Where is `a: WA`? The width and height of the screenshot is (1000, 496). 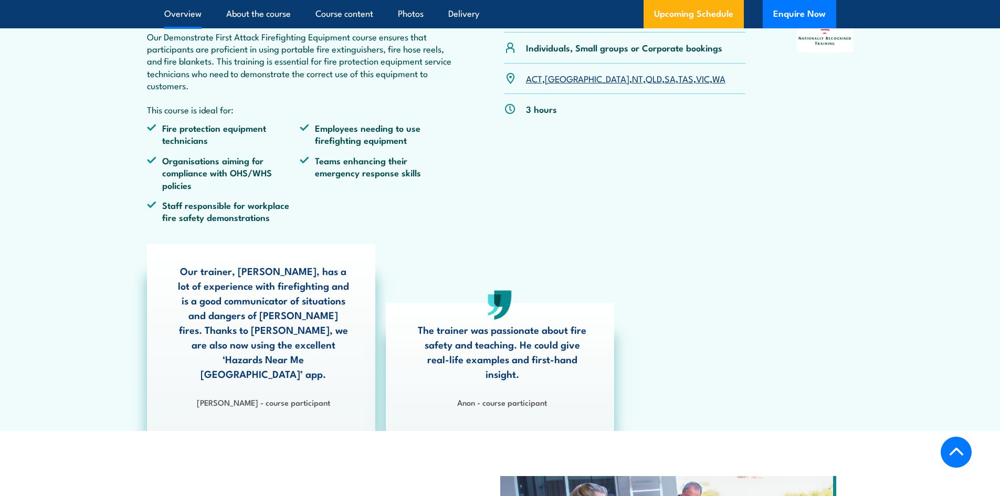
a: WA is located at coordinates (718, 78).